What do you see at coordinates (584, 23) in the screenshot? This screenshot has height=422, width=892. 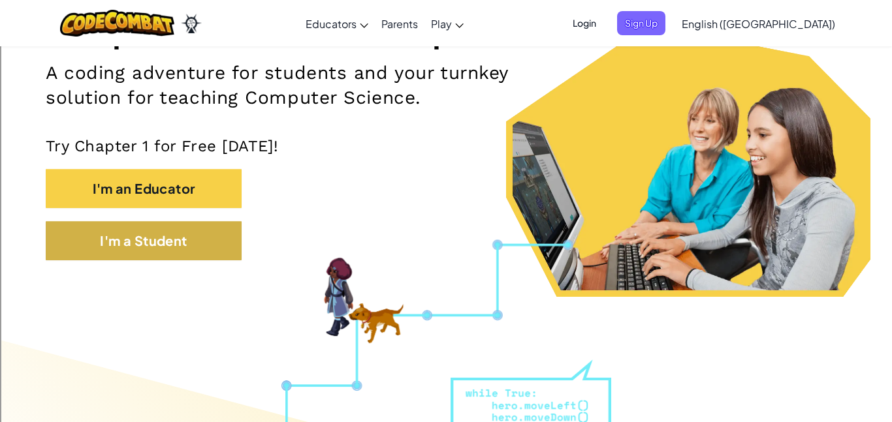 I see `button: Login` at bounding box center [584, 23].